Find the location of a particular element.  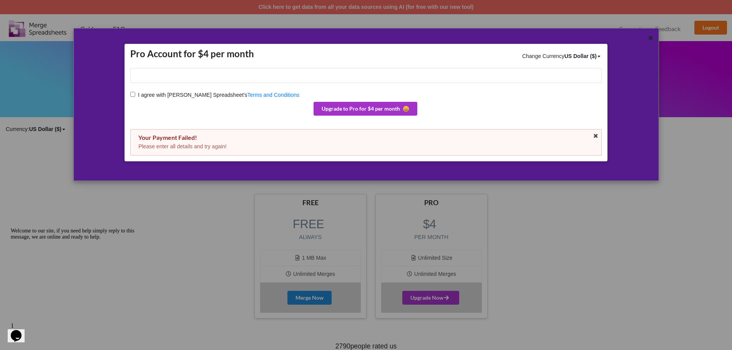

p: Please enter all details and try again! is located at coordinates (366, 146).